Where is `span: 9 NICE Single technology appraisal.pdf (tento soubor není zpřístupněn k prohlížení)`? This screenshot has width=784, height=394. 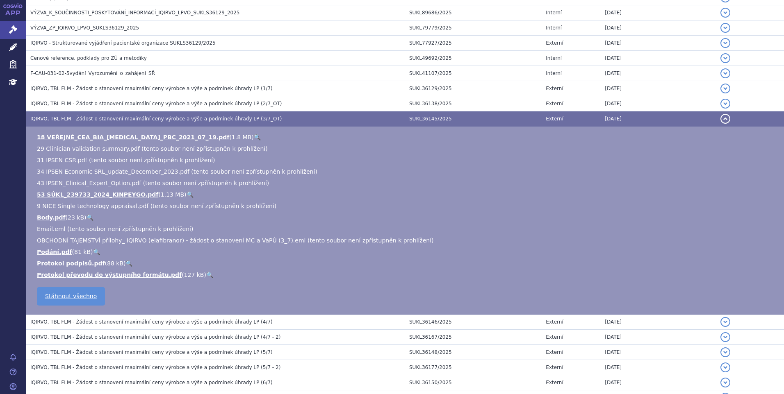
span: 9 NICE Single technology appraisal.pdf (tento soubor není zpřístupněn k prohlížení) is located at coordinates (157, 206).